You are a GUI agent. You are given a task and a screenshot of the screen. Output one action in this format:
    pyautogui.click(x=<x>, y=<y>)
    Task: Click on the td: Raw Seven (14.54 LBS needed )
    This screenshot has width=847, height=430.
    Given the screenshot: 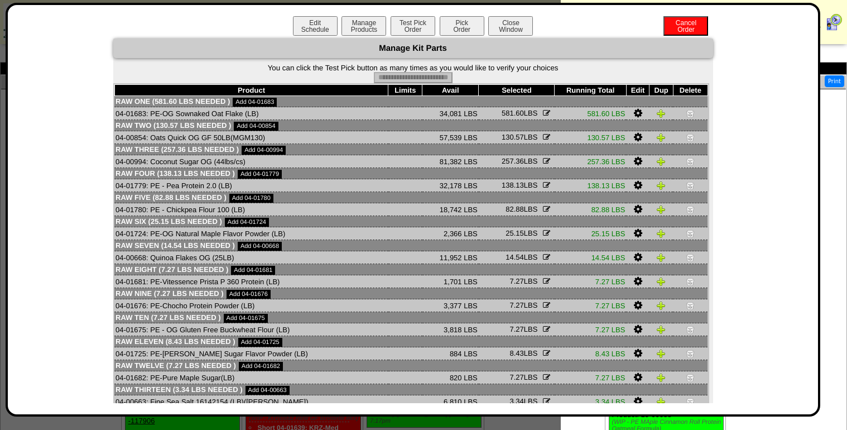 What is the action you would take?
    pyautogui.click(x=411, y=246)
    